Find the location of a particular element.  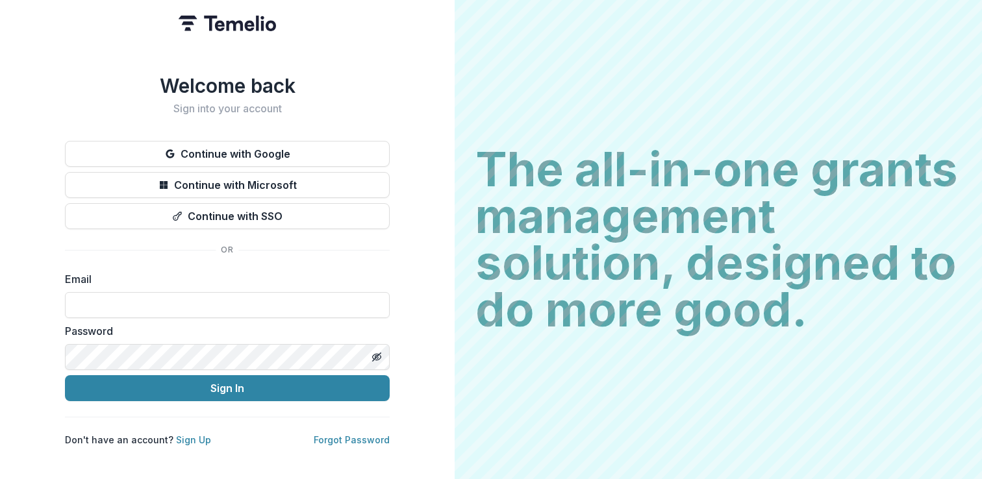

h1: Welcome back is located at coordinates (227, 86).